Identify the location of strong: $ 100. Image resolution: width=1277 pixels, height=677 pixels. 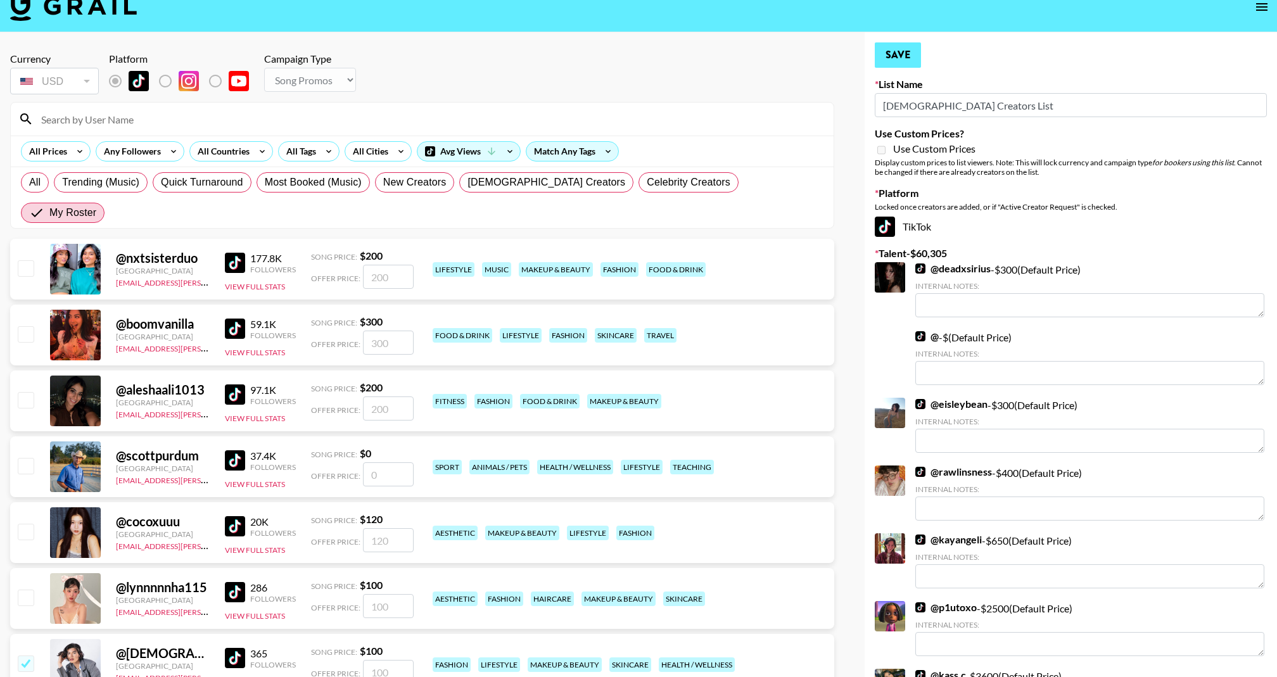
(371, 585).